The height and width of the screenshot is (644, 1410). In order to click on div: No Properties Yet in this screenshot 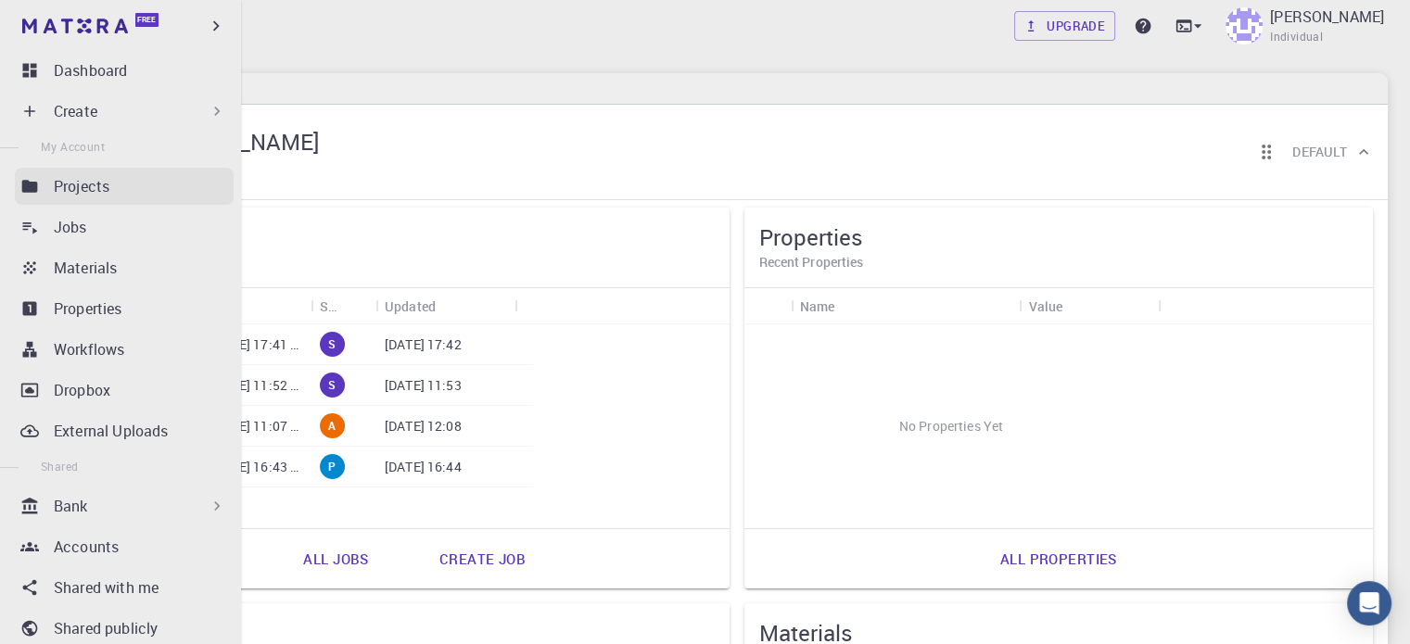, I will do `click(951, 426)`.